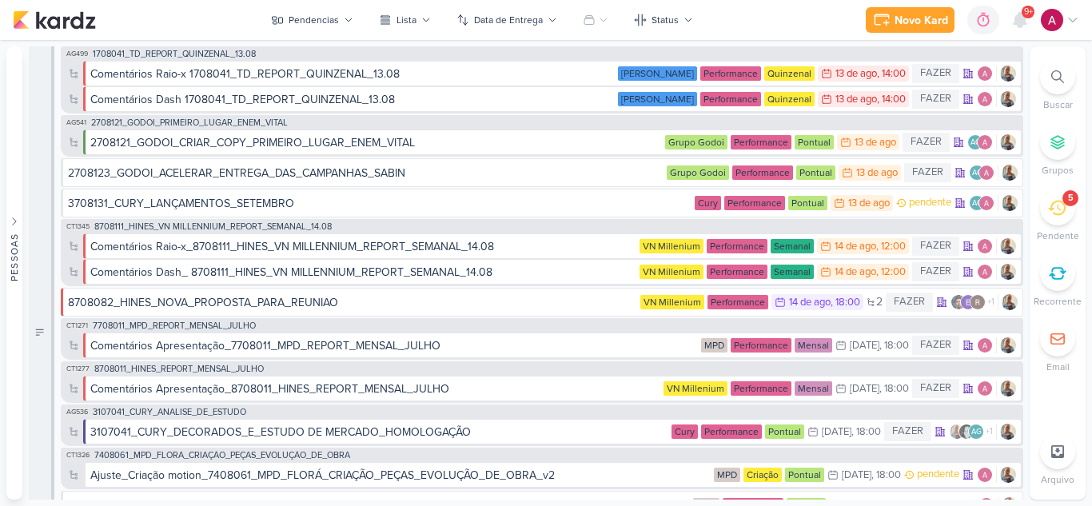 The width and height of the screenshot is (1092, 506). What do you see at coordinates (910, 20) in the screenshot?
I see `button: Novo Kard` at bounding box center [910, 20].